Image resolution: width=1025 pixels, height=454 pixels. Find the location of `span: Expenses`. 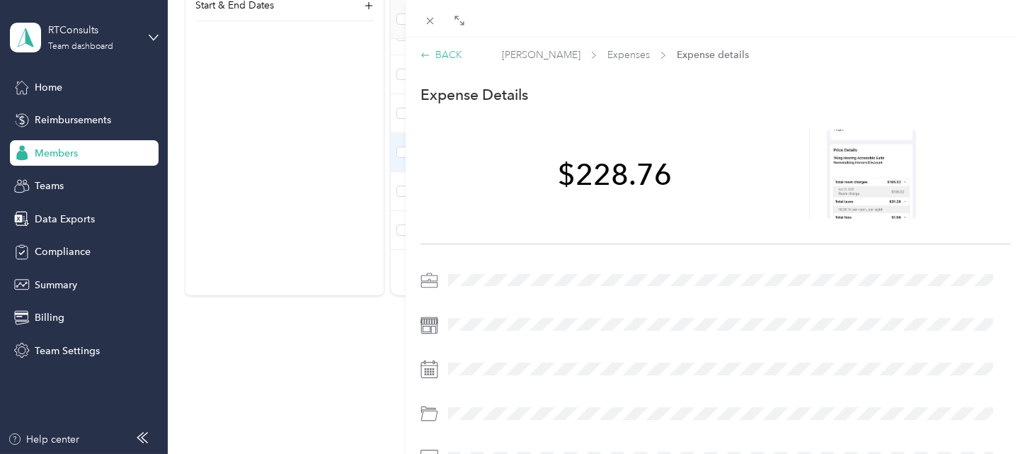

span: Expenses is located at coordinates (628, 54).